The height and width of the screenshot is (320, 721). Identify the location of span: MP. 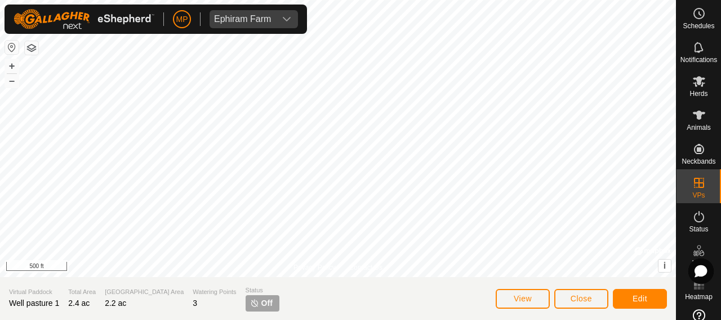
(182, 19).